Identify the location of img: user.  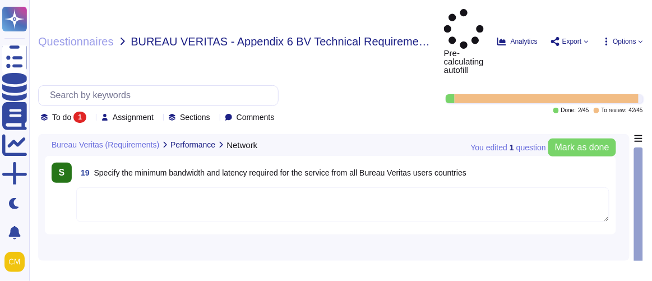
(15, 262).